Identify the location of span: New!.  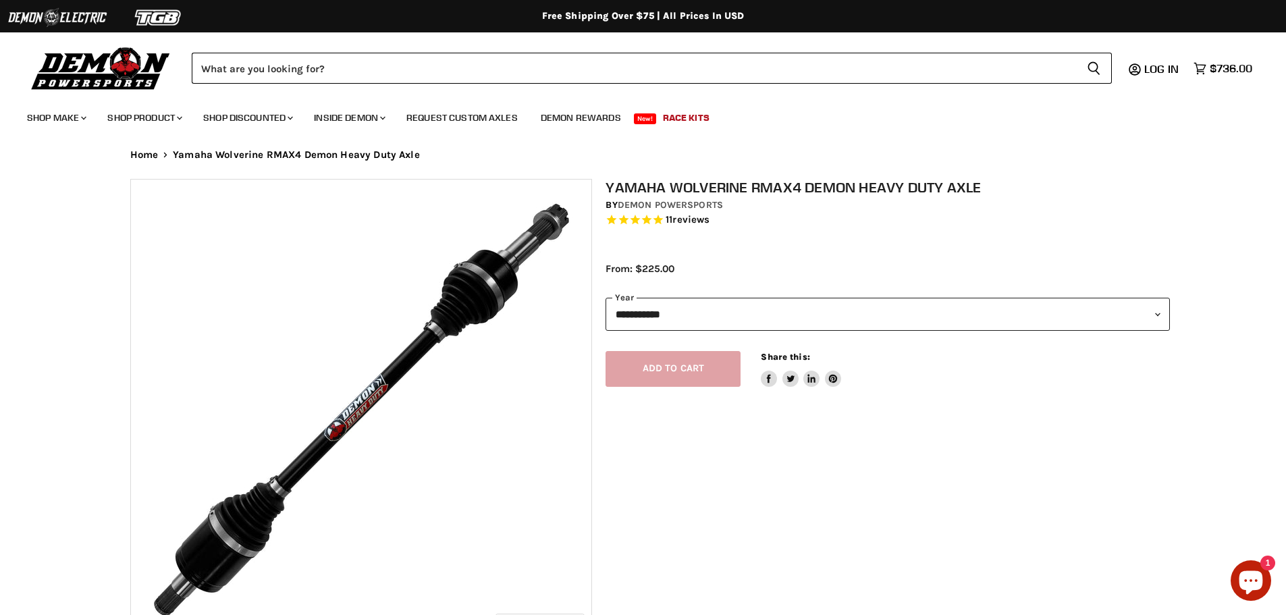
(645, 119).